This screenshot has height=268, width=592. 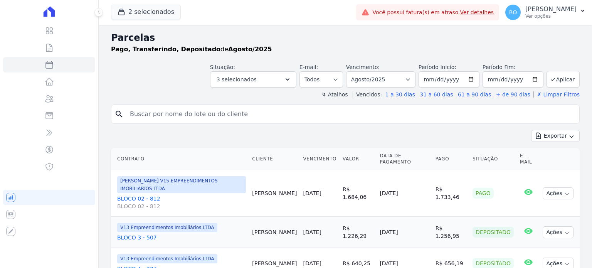 What do you see at coordinates (367, 94) in the screenshot?
I see `label: Vencidos:` at bounding box center [367, 94].